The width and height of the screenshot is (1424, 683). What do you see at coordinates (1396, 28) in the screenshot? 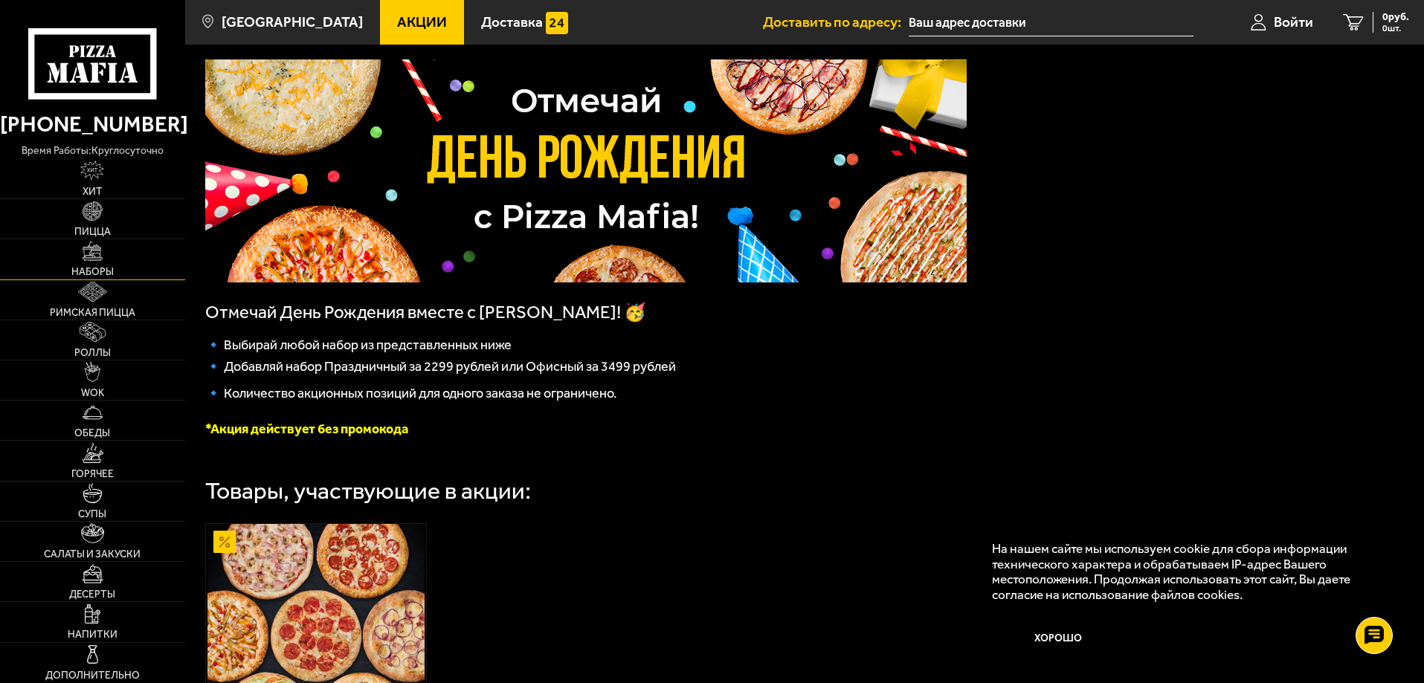
I see `span: 0 шт.` at bounding box center [1396, 28].